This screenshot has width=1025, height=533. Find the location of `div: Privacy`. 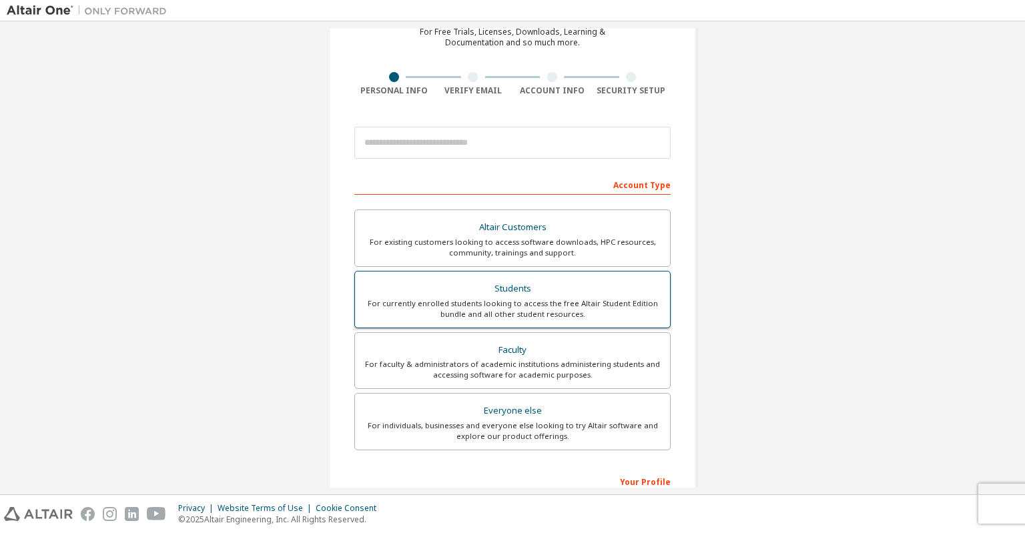

div: Privacy is located at coordinates (198, 509).